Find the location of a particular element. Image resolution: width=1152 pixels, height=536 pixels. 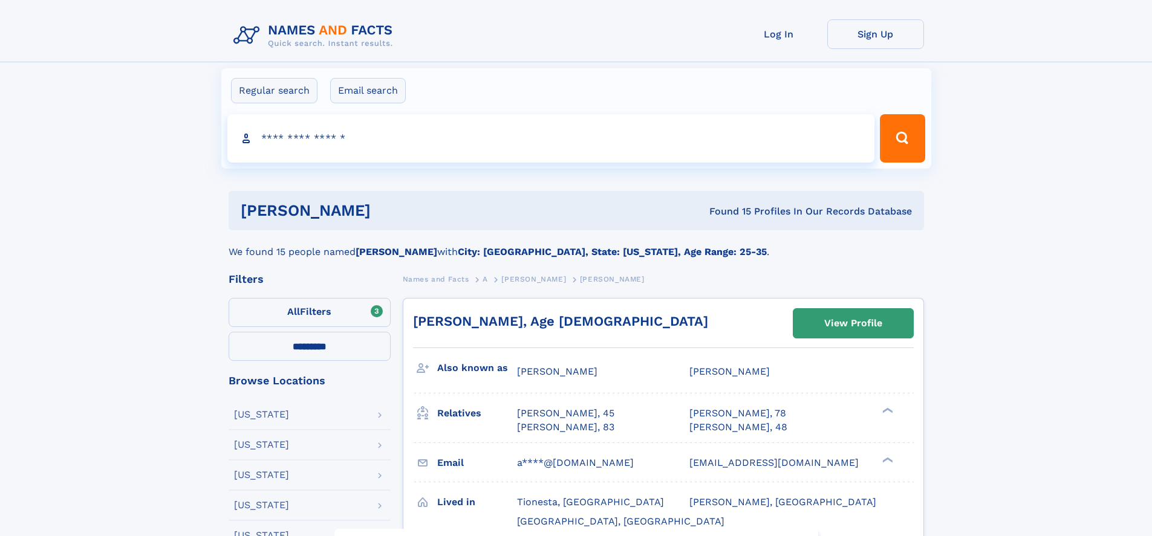

label: Filters is located at coordinates (310, 313).